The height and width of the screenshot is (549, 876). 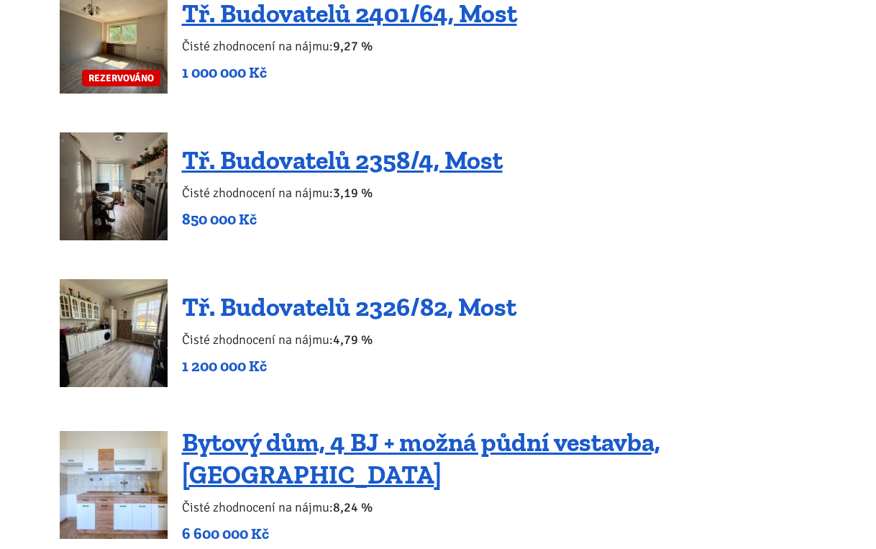 What do you see at coordinates (349, 73) in the screenshot?
I see `p: 1 000 000 Kč` at bounding box center [349, 73].